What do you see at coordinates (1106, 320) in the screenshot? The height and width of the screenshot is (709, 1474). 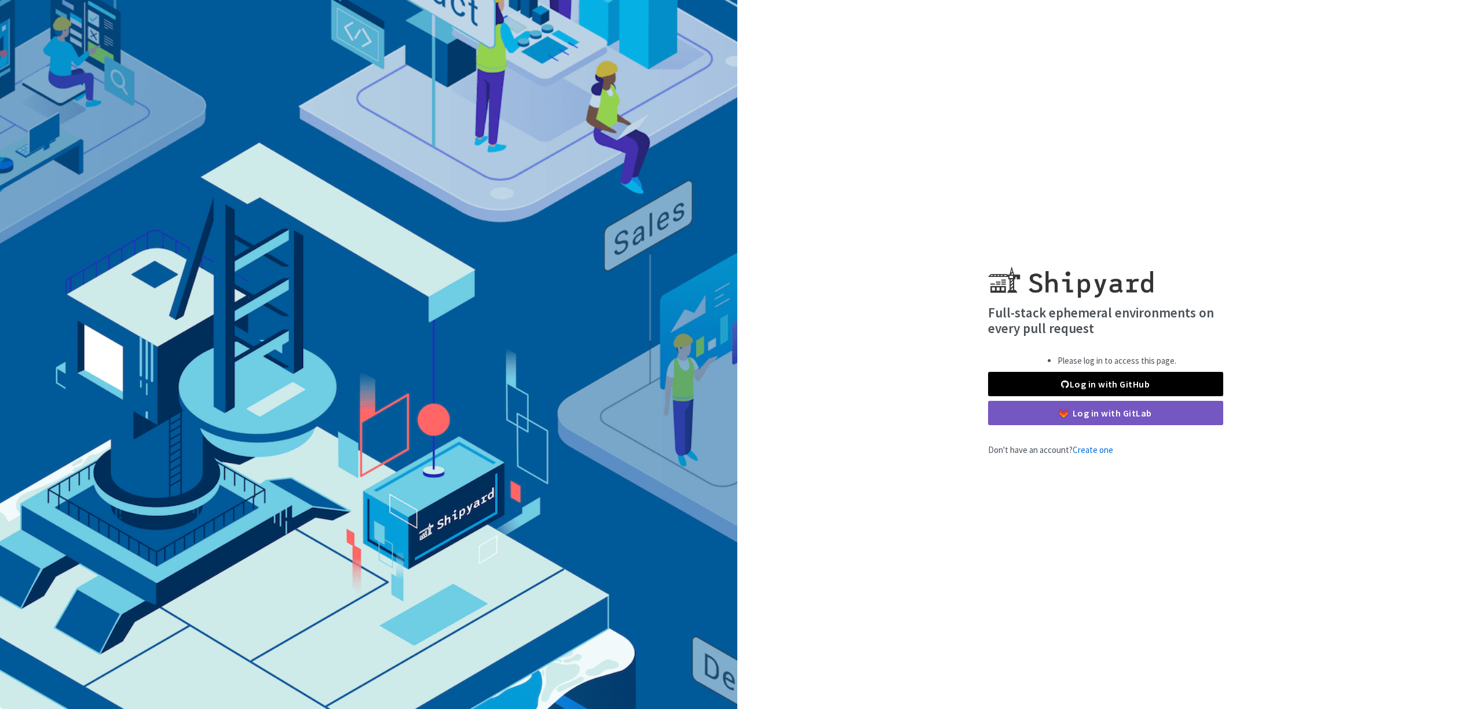 I see `h4: Full-stack ephemeral environments on every pull request` at bounding box center [1106, 320].